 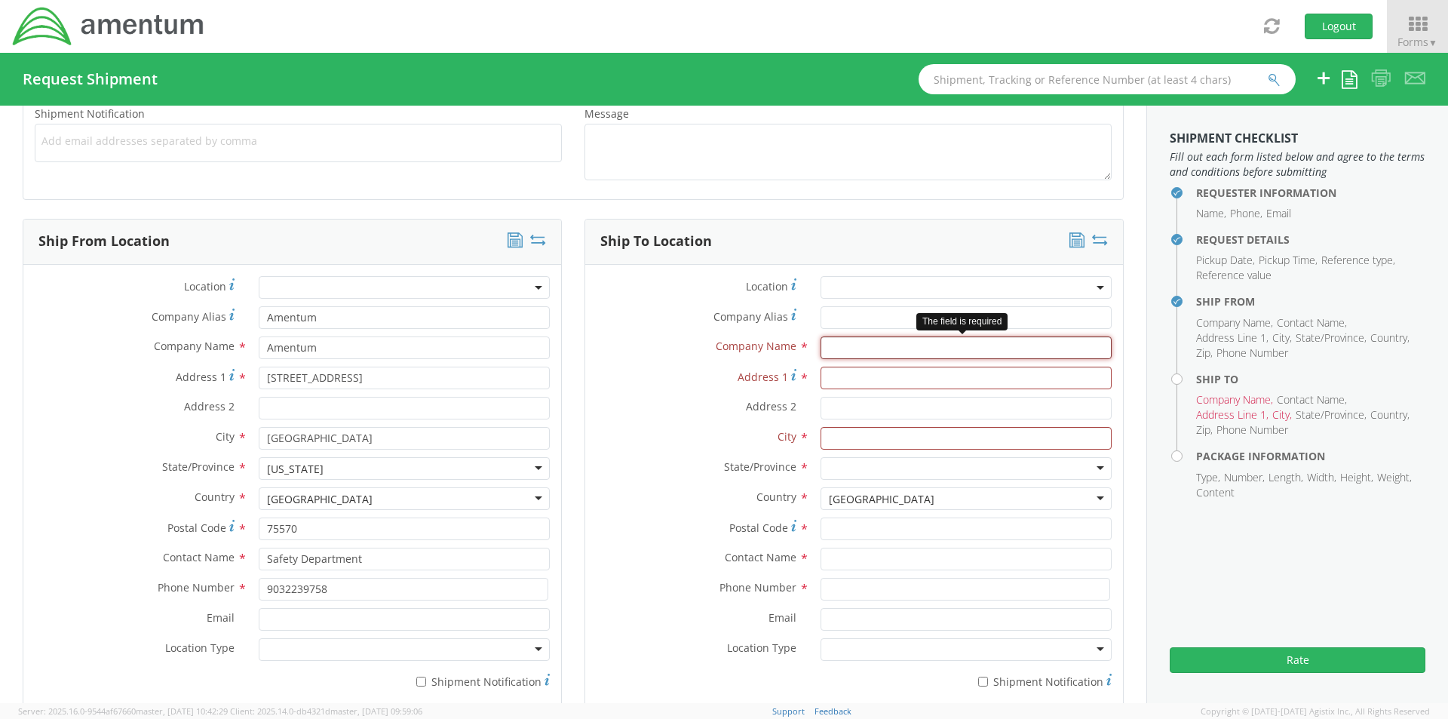 What do you see at coordinates (1245, 477) in the screenshot?
I see `li: Number` at bounding box center [1245, 477].